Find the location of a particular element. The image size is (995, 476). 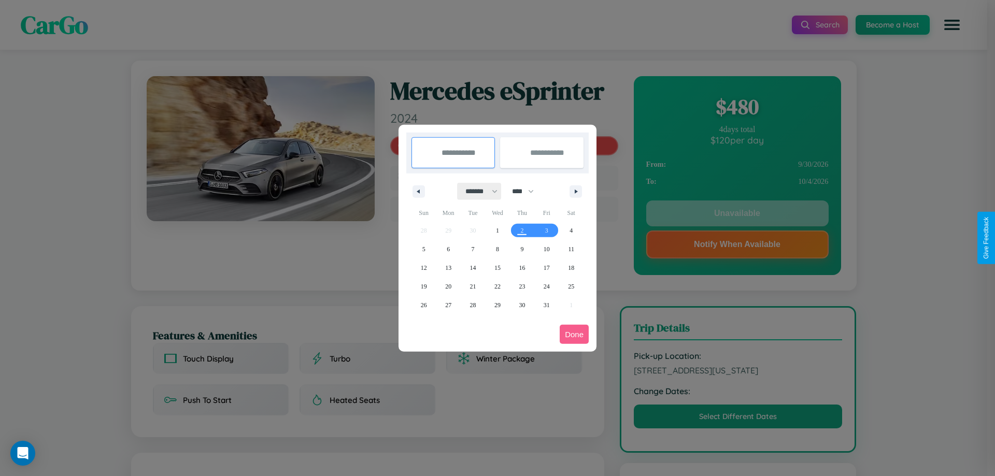

span: 17 is located at coordinates (547, 268).